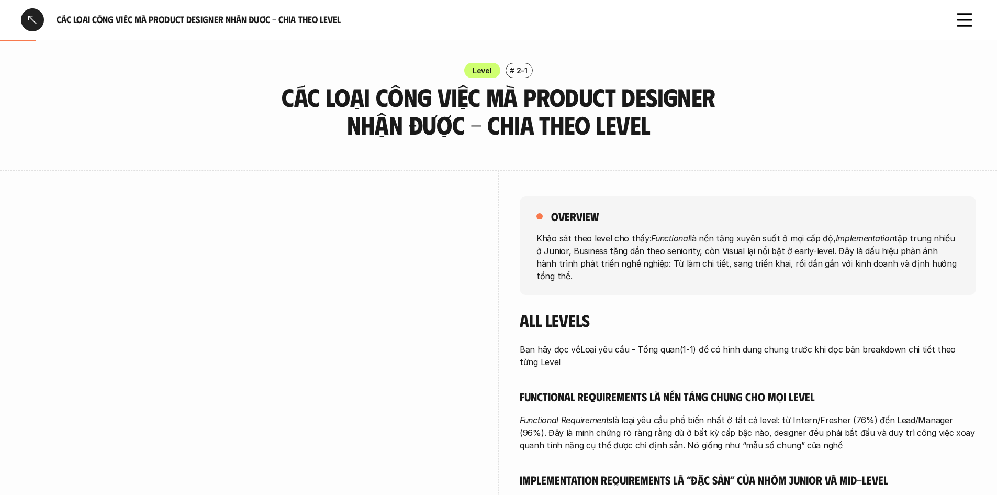  What do you see at coordinates (748, 256) in the screenshot?
I see `p: Khảo sát theo level cho thấy: là nền tảng xuyên suốt ở mọi cấp độ, tập trung nhiều ở Junior, Busi...` at bounding box center [748, 256].